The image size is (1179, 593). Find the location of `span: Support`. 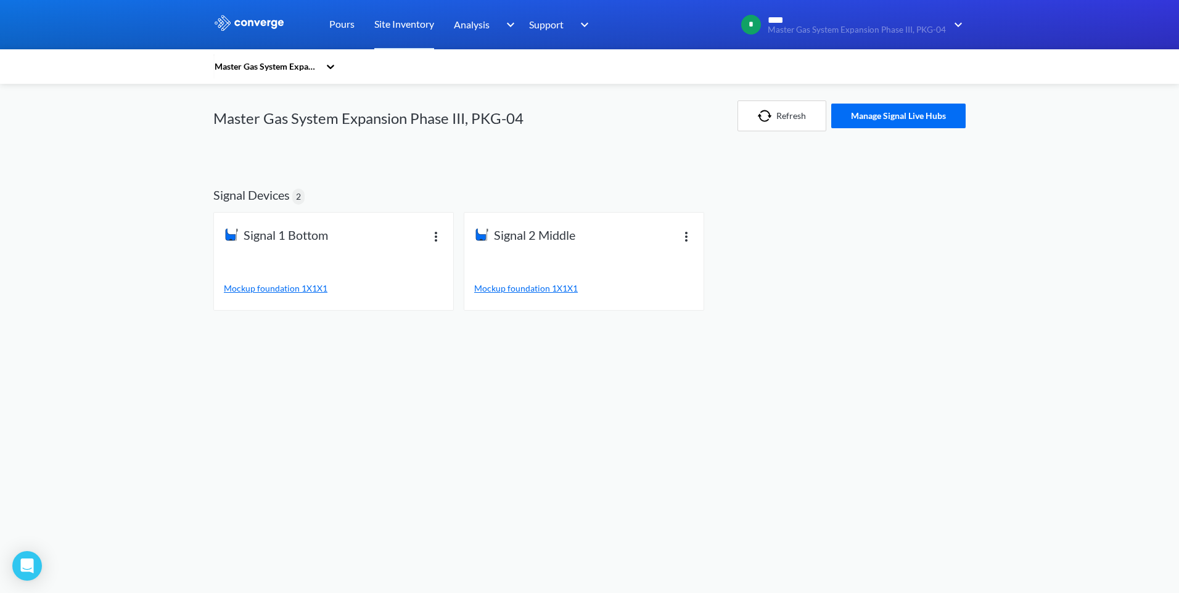

span: Support is located at coordinates (546, 24).